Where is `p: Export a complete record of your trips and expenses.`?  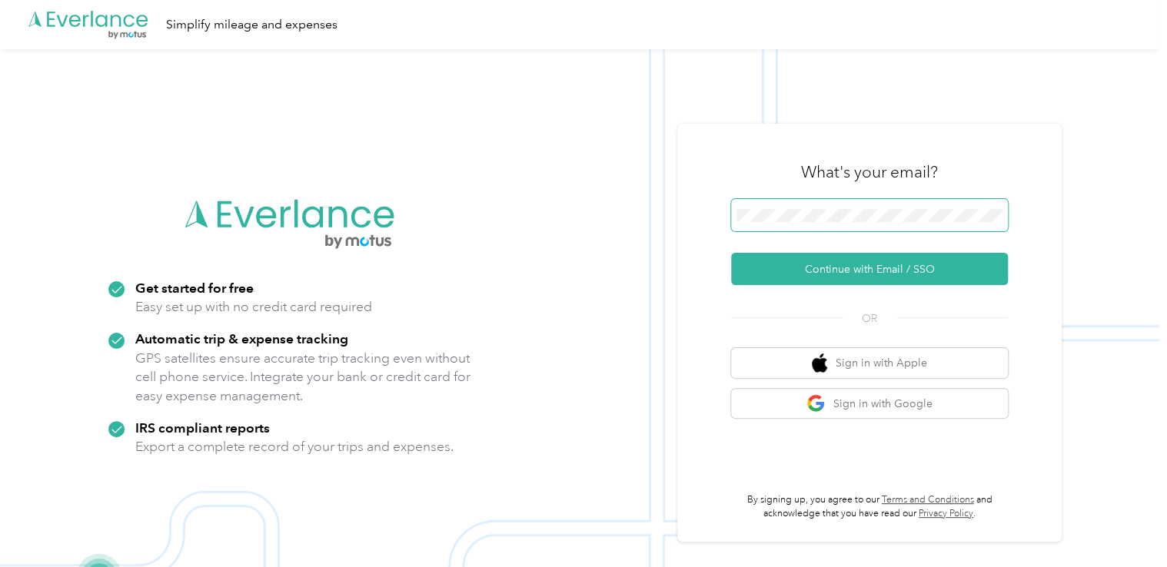 p: Export a complete record of your trips and expenses. is located at coordinates (294, 447).